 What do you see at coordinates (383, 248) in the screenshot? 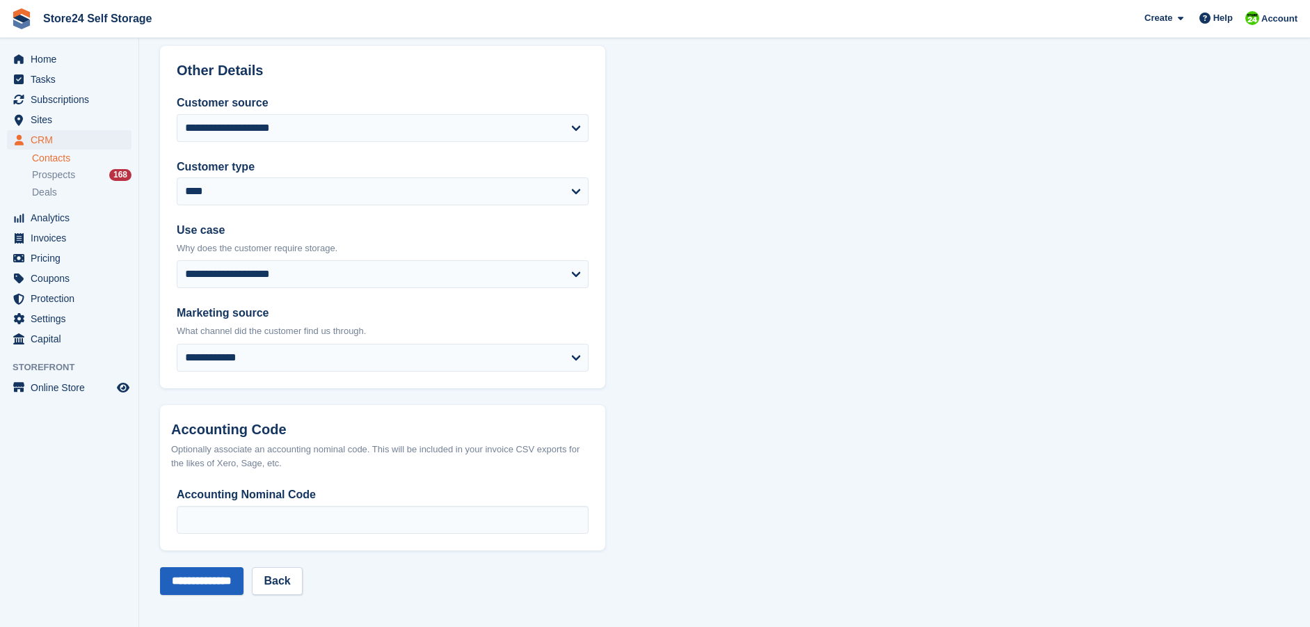
I see `p: Why does the customer require storage.` at bounding box center [383, 248].